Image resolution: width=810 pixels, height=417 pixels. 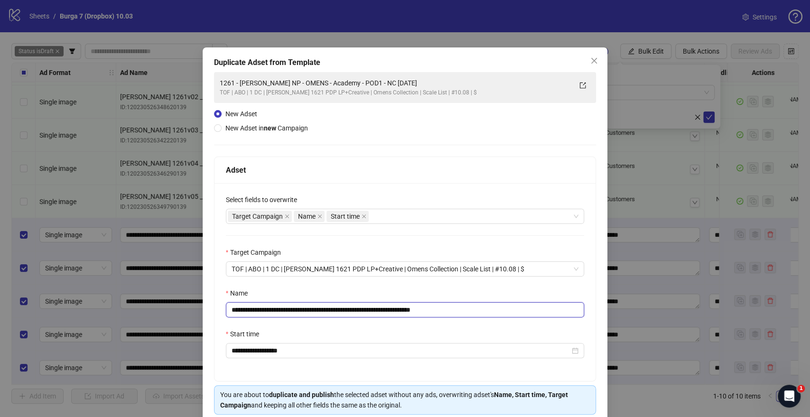 I want to click on input: Start time, so click(x=401, y=351).